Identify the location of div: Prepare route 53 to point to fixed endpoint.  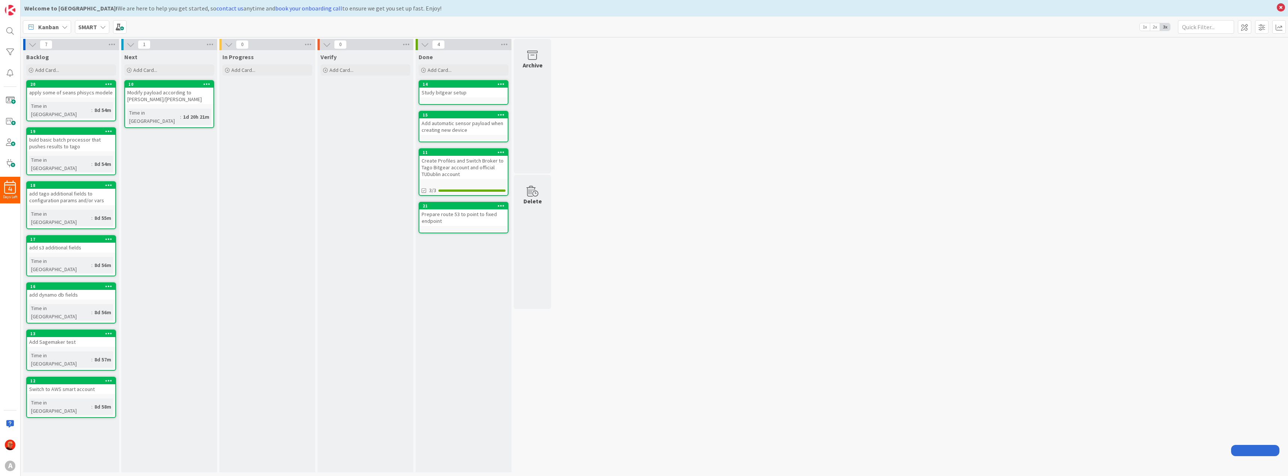
(463, 218).